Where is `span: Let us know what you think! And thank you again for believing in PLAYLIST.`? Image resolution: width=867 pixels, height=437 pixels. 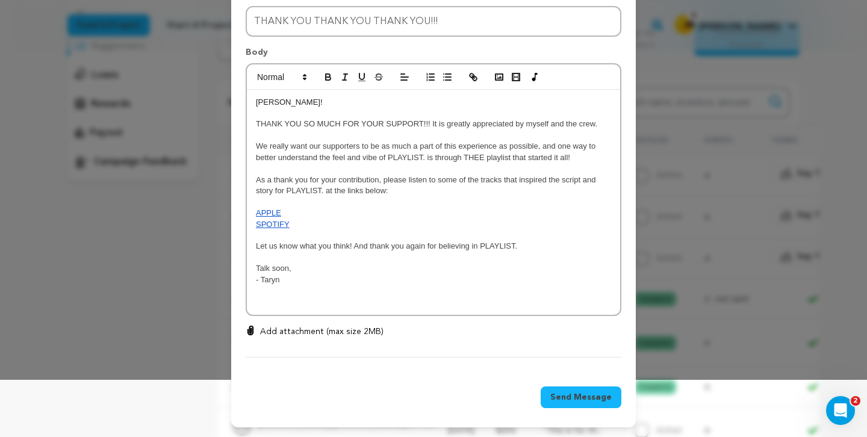 span: Let us know what you think! And thank you again for believing in PLAYLIST. is located at coordinates (387, 246).